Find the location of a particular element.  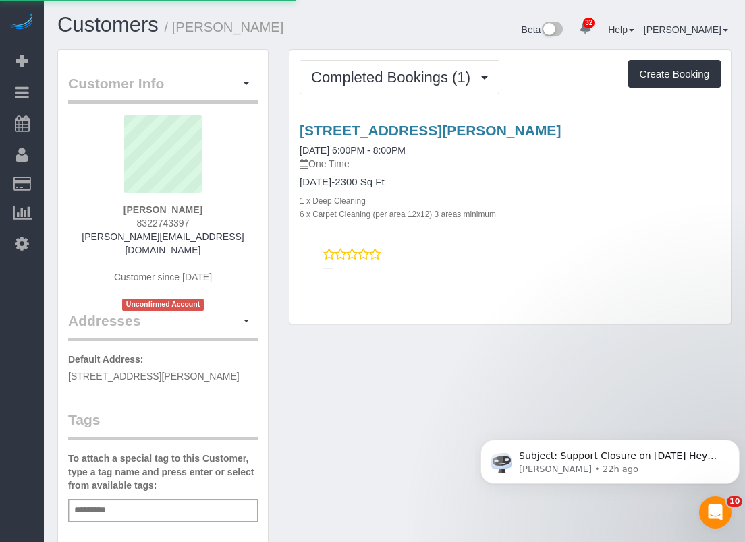

span: Unconfirmed Account is located at coordinates (163, 304).